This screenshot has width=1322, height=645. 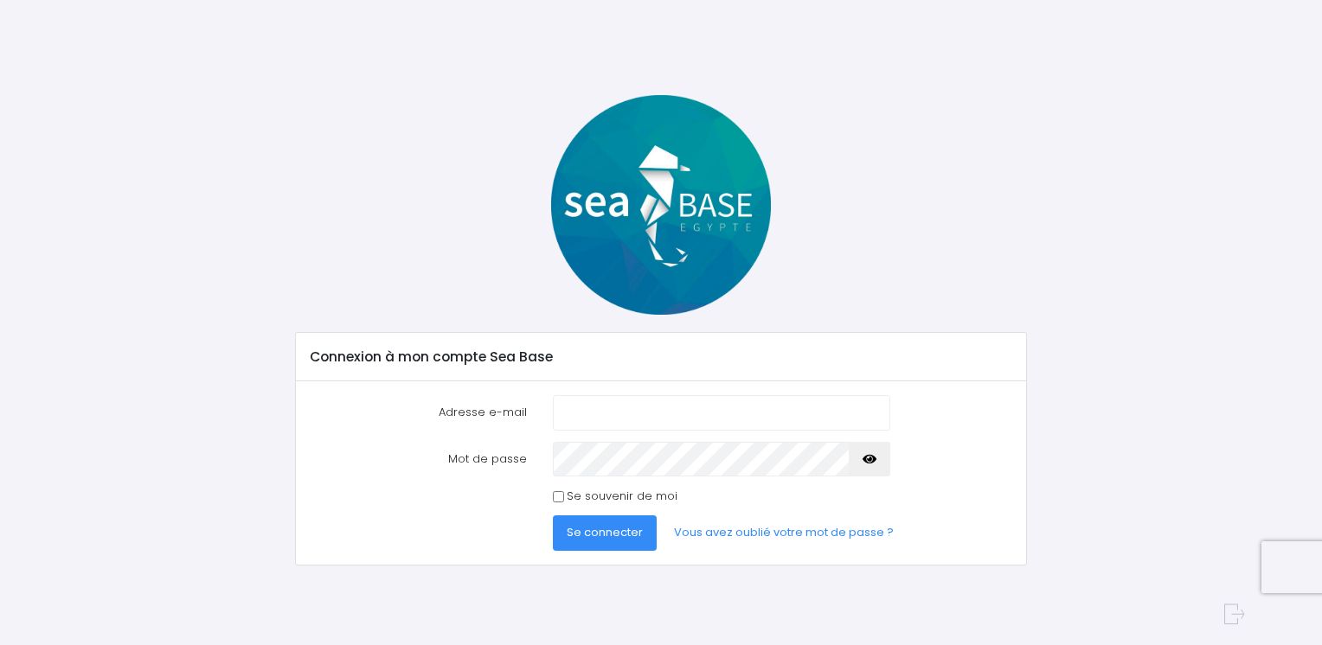 What do you see at coordinates (605, 533) in the screenshot?
I see `button: Se connecter` at bounding box center [605, 533].